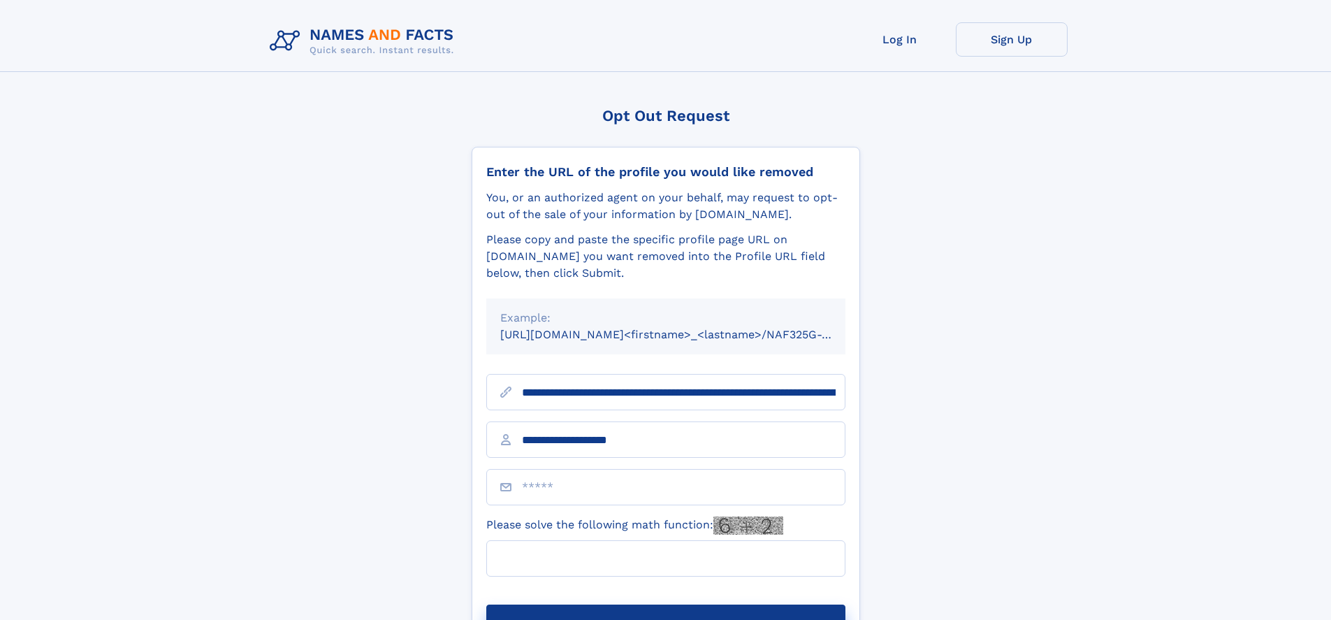 This screenshot has height=620, width=1331. Describe the element at coordinates (1012, 39) in the screenshot. I see `a: Sign Up` at that location.